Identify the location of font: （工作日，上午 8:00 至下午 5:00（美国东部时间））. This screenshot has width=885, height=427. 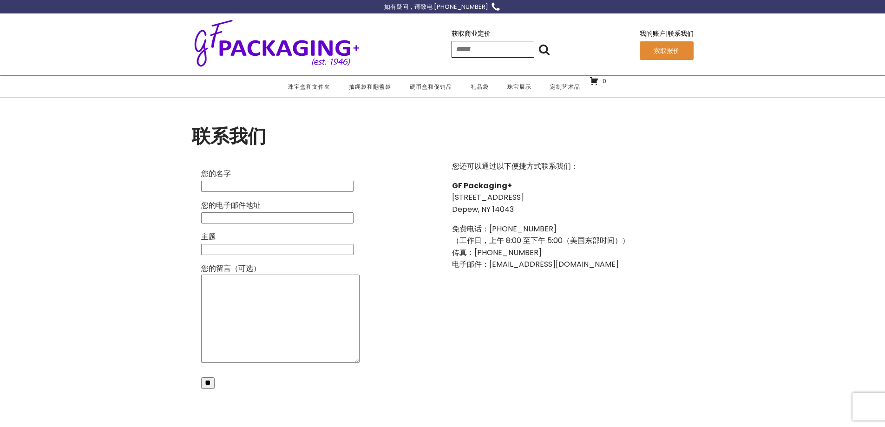
(541, 240).